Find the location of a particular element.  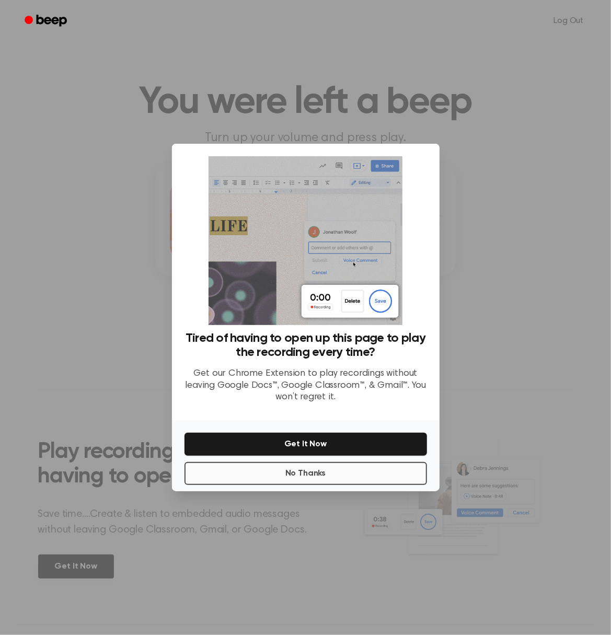

button: Get It Now is located at coordinates (306, 445).